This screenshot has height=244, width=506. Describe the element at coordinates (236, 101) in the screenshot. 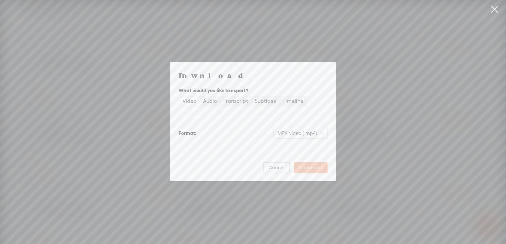

I see `div: Transcript` at that location.